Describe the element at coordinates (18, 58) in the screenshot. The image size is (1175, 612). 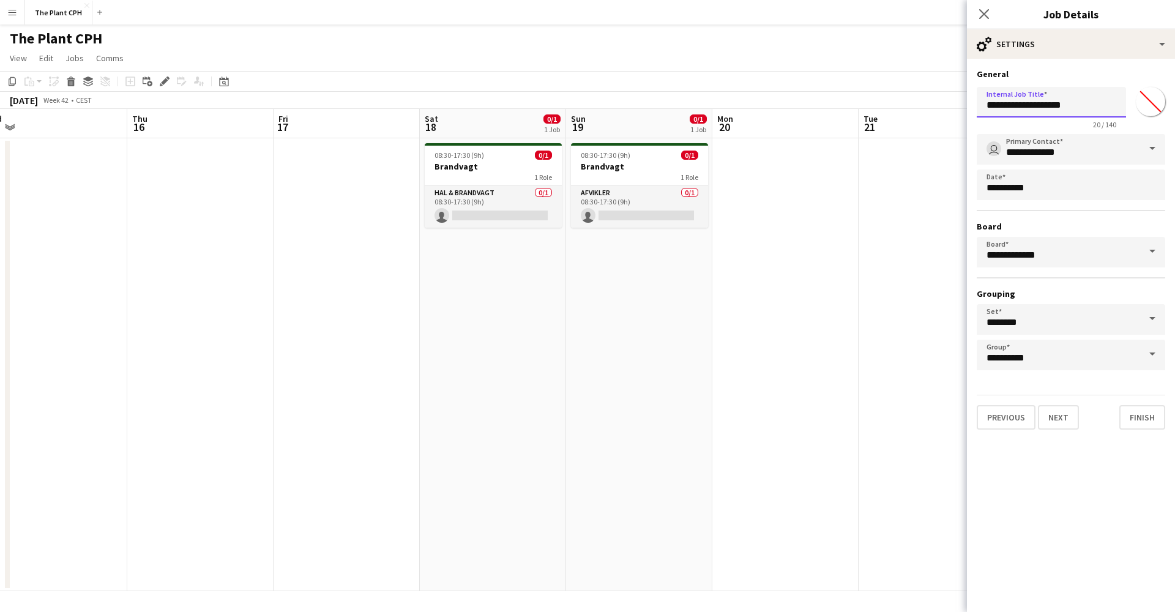
I see `a: View` at that location.